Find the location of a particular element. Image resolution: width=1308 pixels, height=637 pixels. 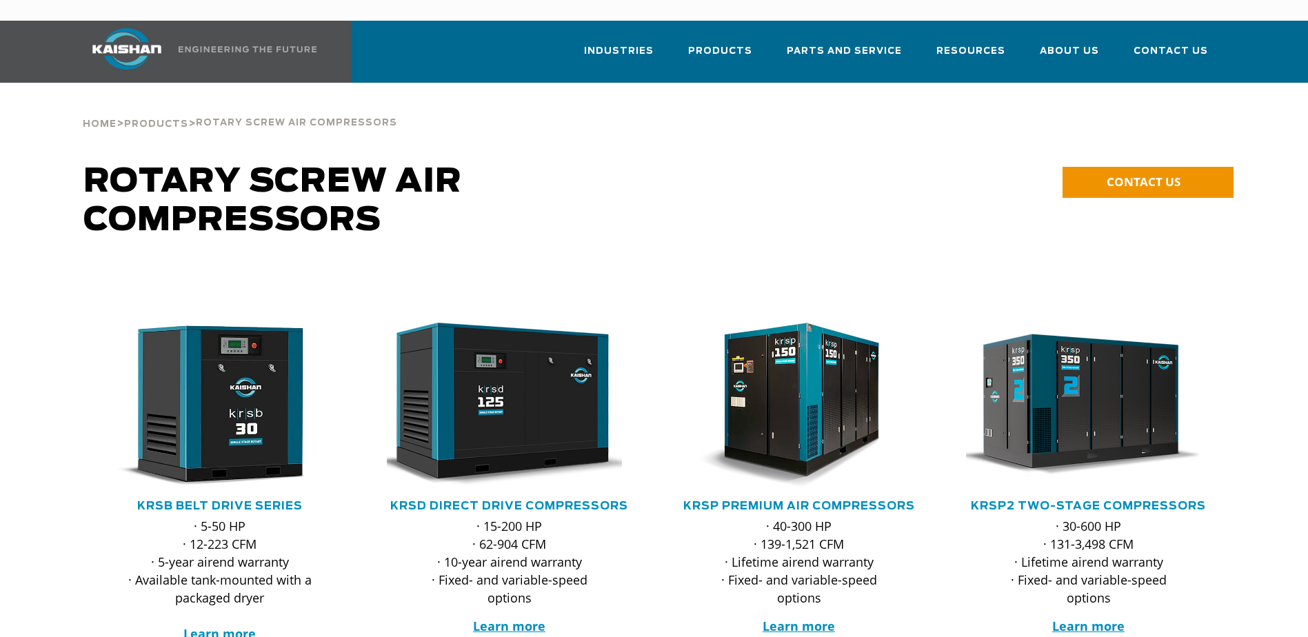

a: Kaishan USA is located at coordinates (197, 52).